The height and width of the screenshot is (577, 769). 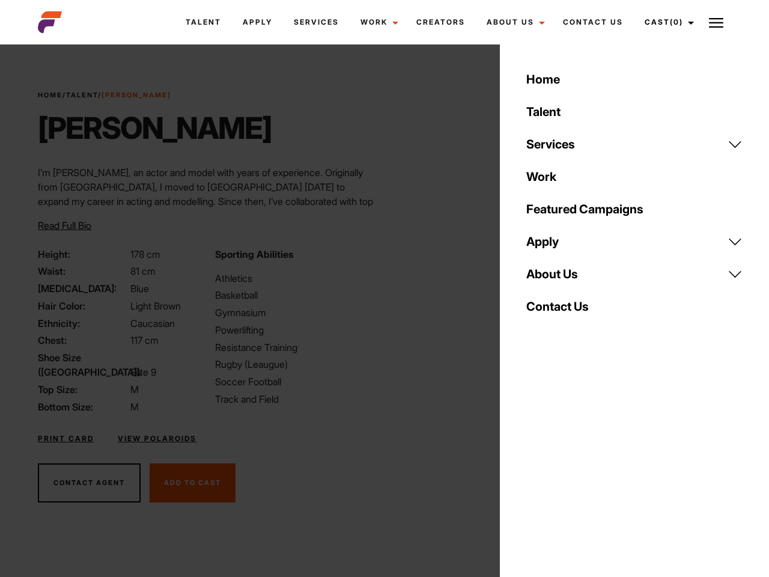 What do you see at coordinates (66, 439) in the screenshot?
I see `a: Print Card` at bounding box center [66, 439].